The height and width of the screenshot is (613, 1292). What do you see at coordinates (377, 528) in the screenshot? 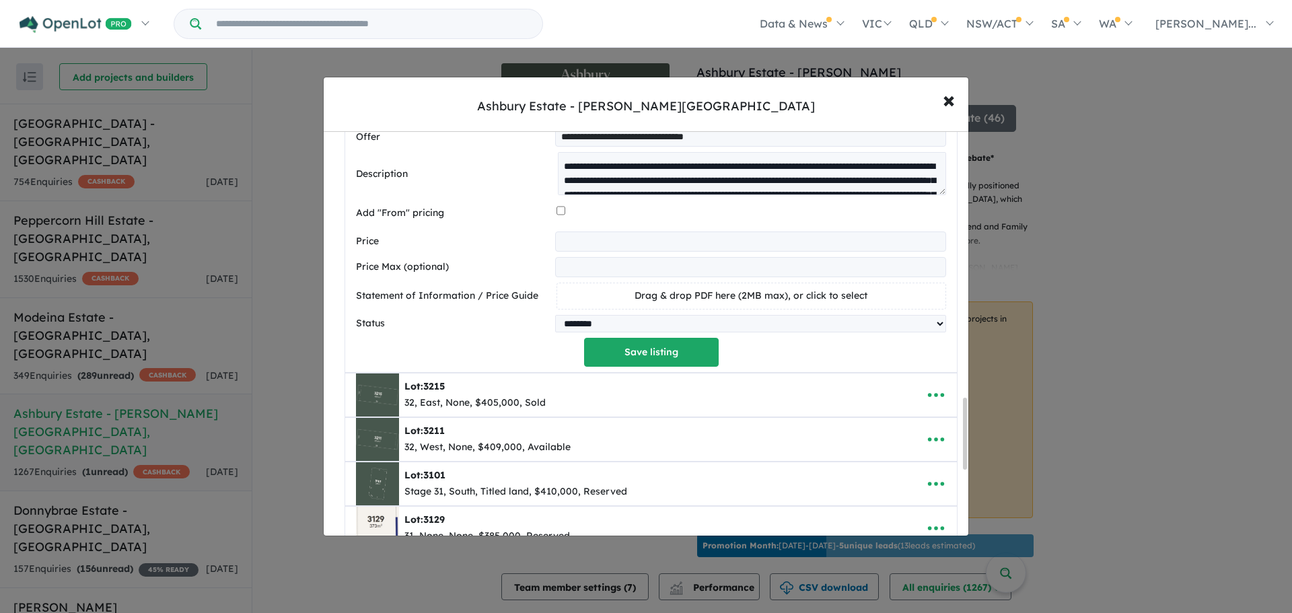
I see `img: Ashbury%20Estate%20-%20Armstrong%20Creek%20-%20Lot%203129___1749801208.jpg` at bounding box center [377, 528].